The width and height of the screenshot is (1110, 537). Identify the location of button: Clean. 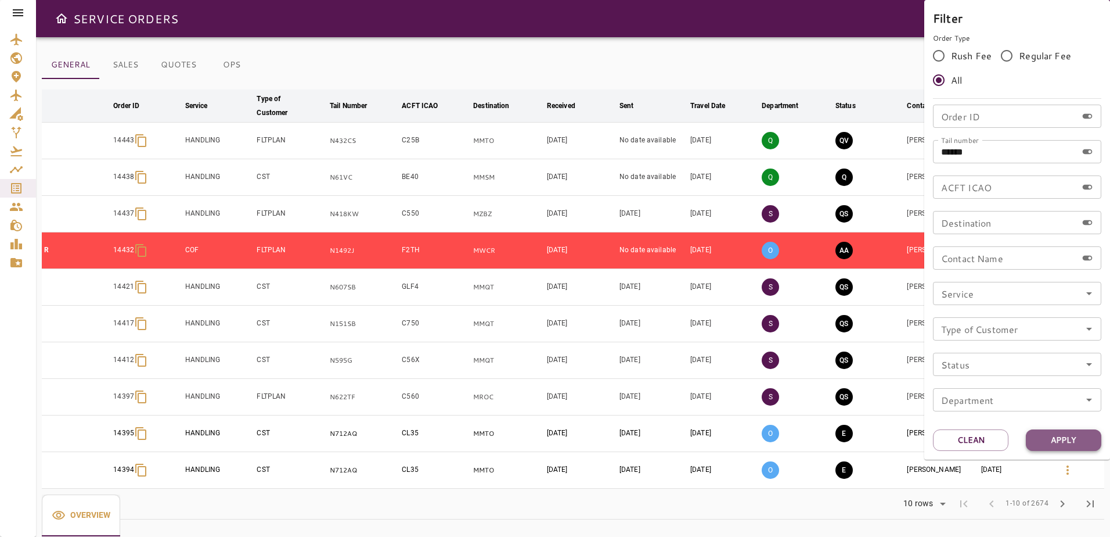
(971, 440).